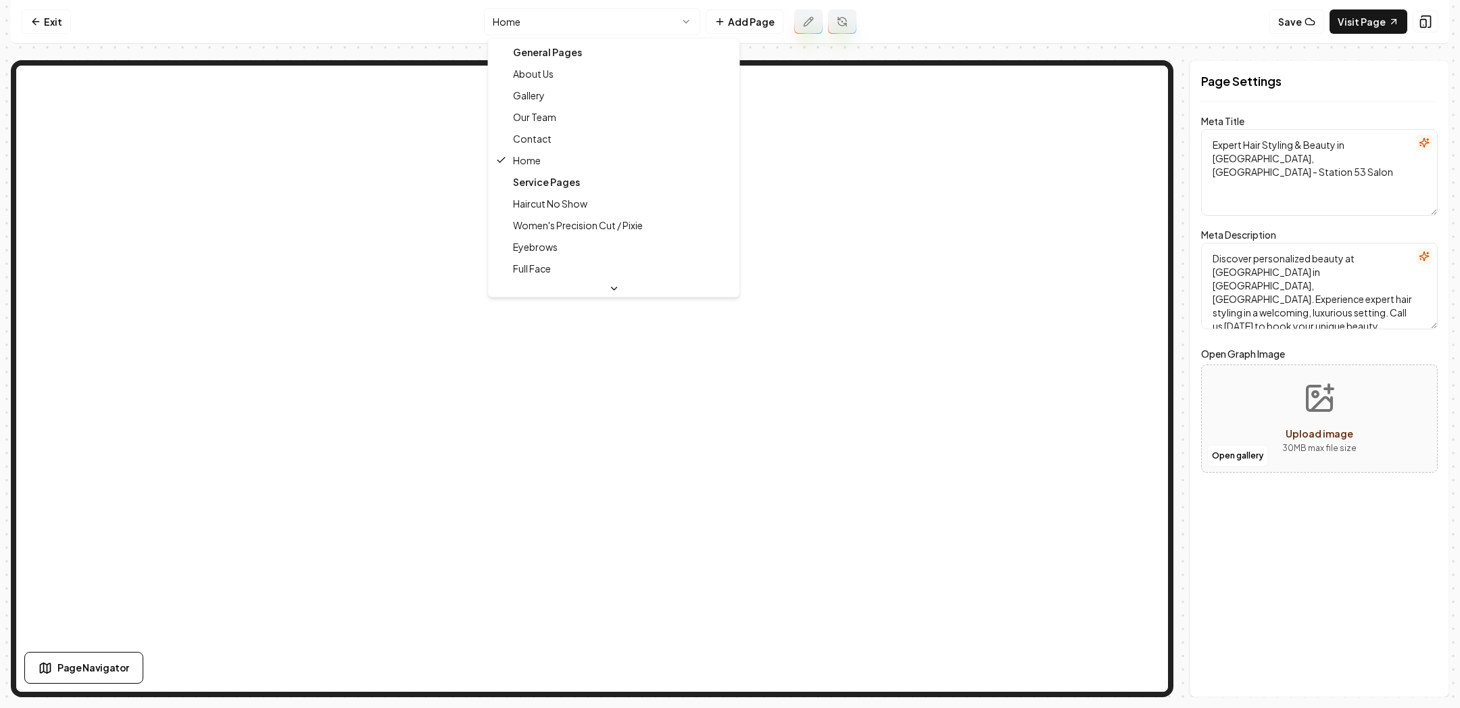 This screenshot has width=1460, height=708. Describe the element at coordinates (614, 52) in the screenshot. I see `div: General Pages` at that location.